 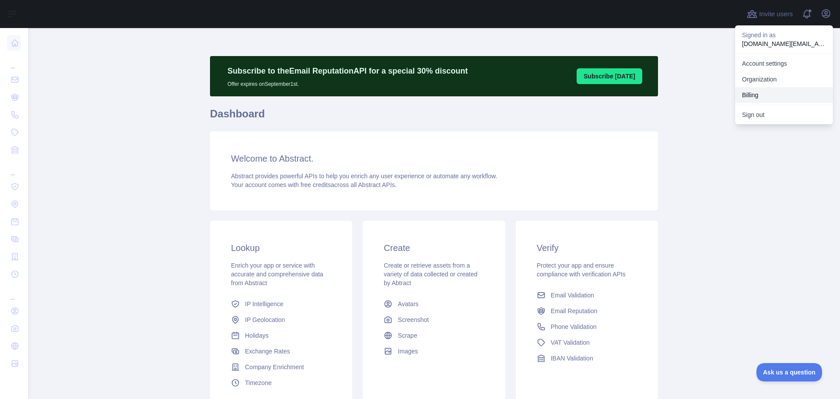 What do you see at coordinates (431, 274) in the screenshot?
I see `span: Create or retrieve assets from a variety of data collected or created by Abtract` at bounding box center [431, 274].